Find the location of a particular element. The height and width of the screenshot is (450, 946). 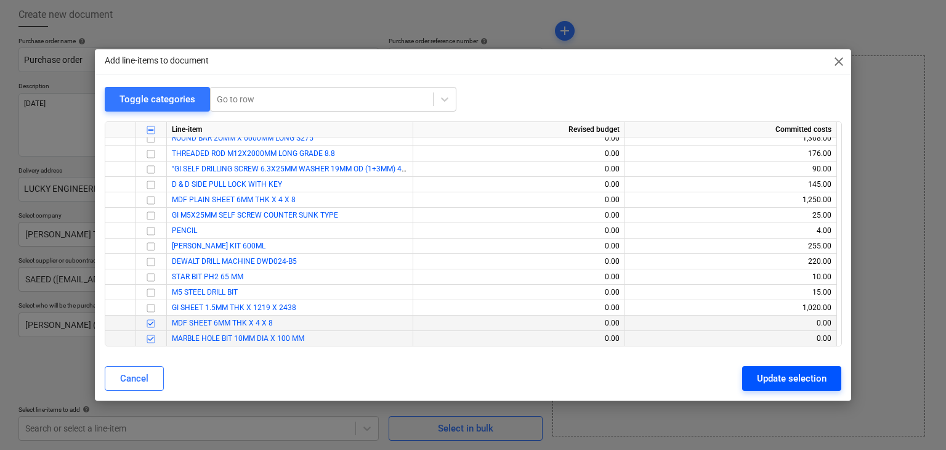

div: 25.00 is located at coordinates (730, 215).